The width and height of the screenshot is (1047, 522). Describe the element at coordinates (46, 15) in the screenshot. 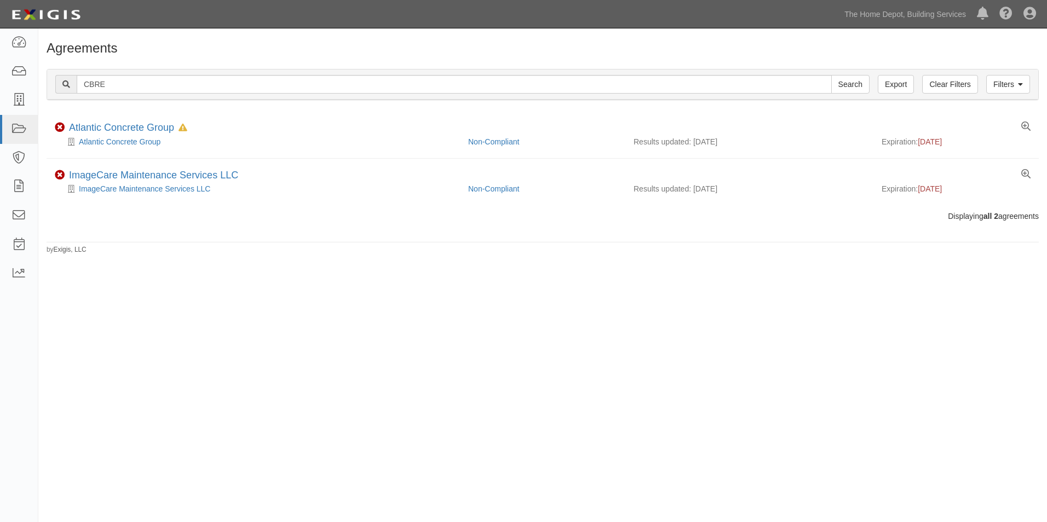

I see `img: logo-5460c22ac91f19d4615b14bd174203de0afe785f0fc80cf4dbbc73dc1793850b.png` at that location.